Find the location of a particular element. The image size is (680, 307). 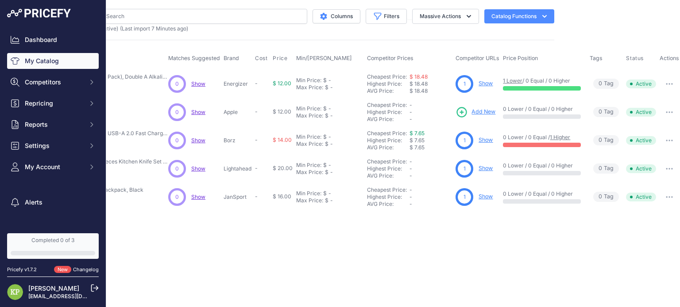

a: 1 Lower is located at coordinates (512, 81).